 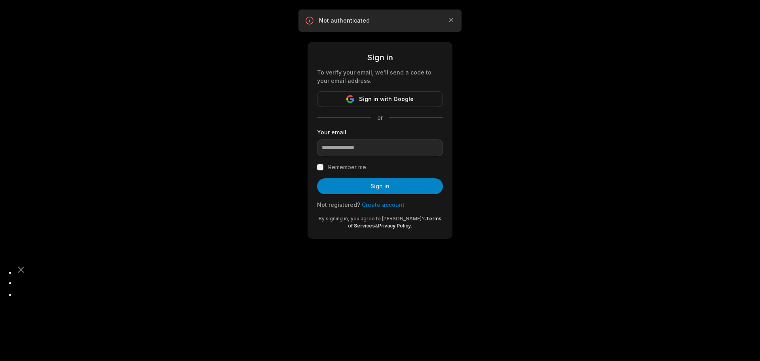 I want to click on p: Not authenticated, so click(x=380, y=21).